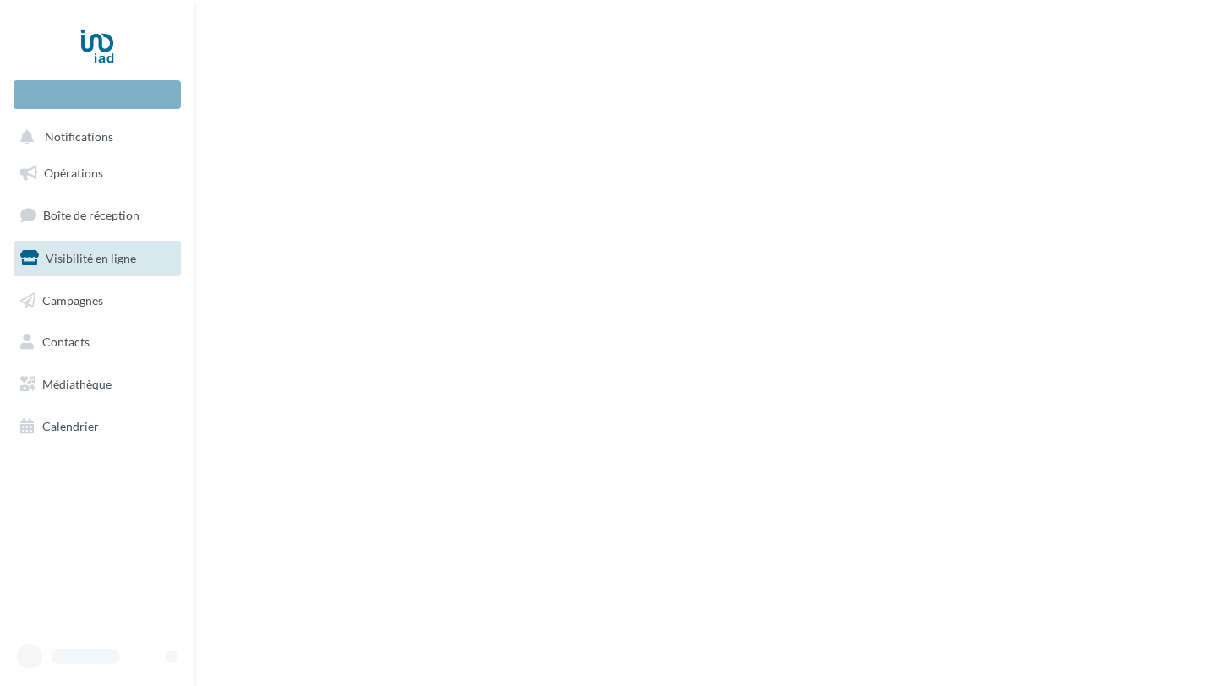 The height and width of the screenshot is (686, 1217). What do you see at coordinates (91, 215) in the screenshot?
I see `span: Boîte de réception` at bounding box center [91, 215].